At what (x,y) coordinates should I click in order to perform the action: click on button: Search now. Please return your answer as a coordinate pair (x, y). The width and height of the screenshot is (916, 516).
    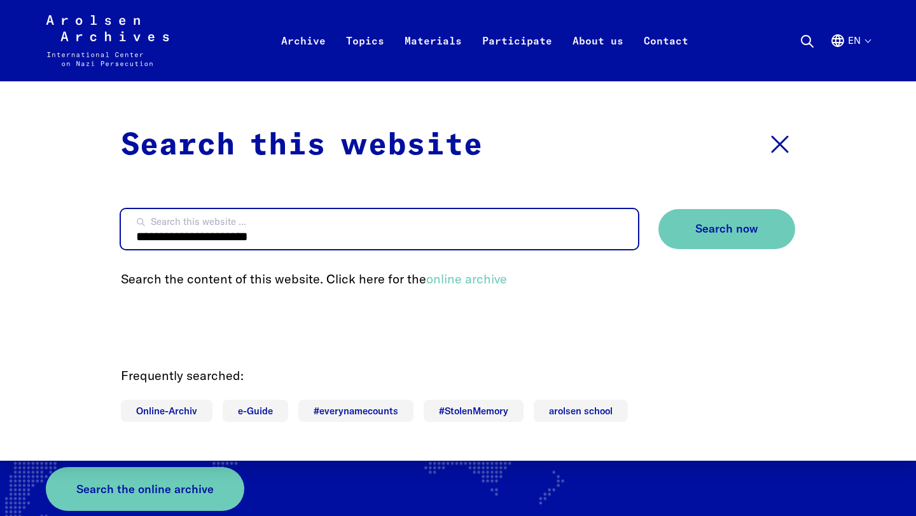
    Looking at the image, I should click on (726, 229).